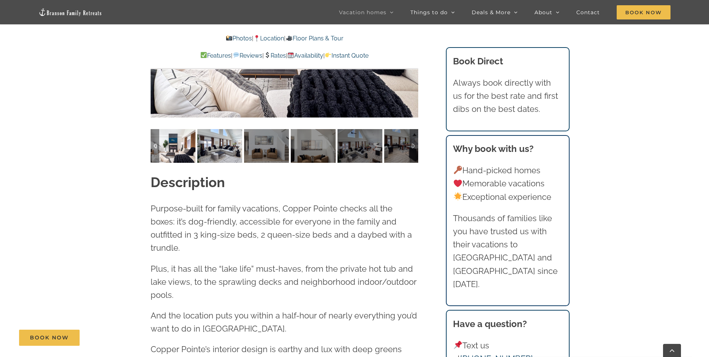 Image resolution: width=709 pixels, height=357 pixels. What do you see at coordinates (508, 96) in the screenshot?
I see `p: Always book directly with us for the best rate and first dibs on the best dates.` at bounding box center [508, 96].